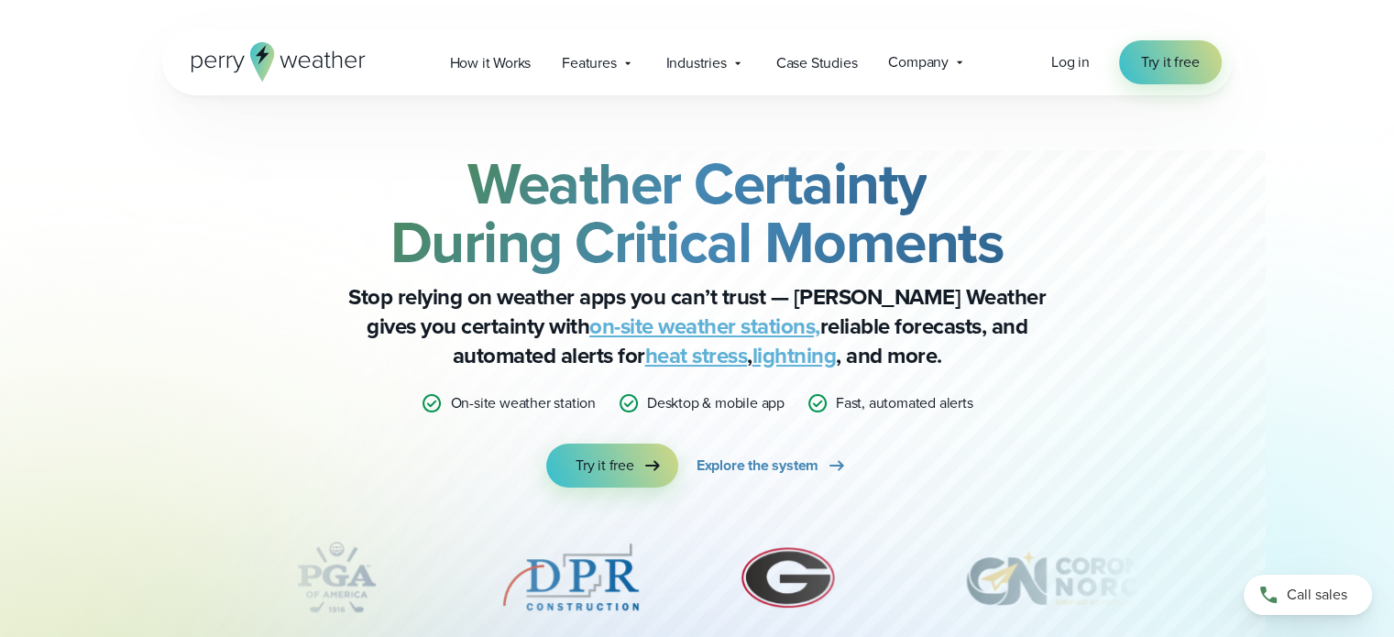 Image resolution: width=1394 pixels, height=637 pixels. I want to click on span: Industries, so click(697, 63).